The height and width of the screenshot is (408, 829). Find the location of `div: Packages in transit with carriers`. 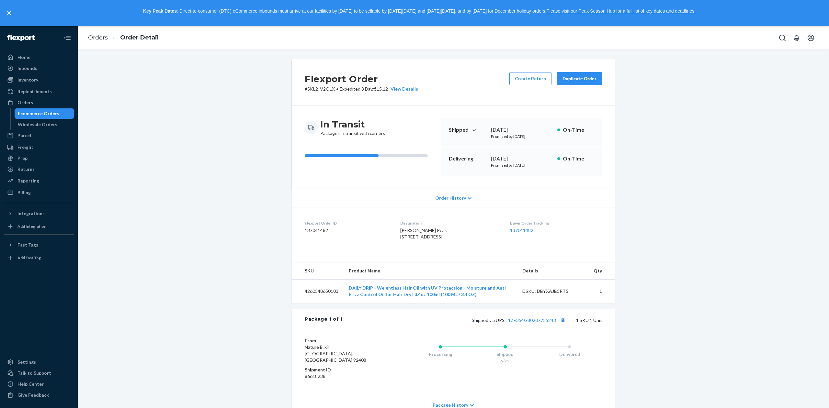

div: Packages in transit with carriers is located at coordinates (353, 128).